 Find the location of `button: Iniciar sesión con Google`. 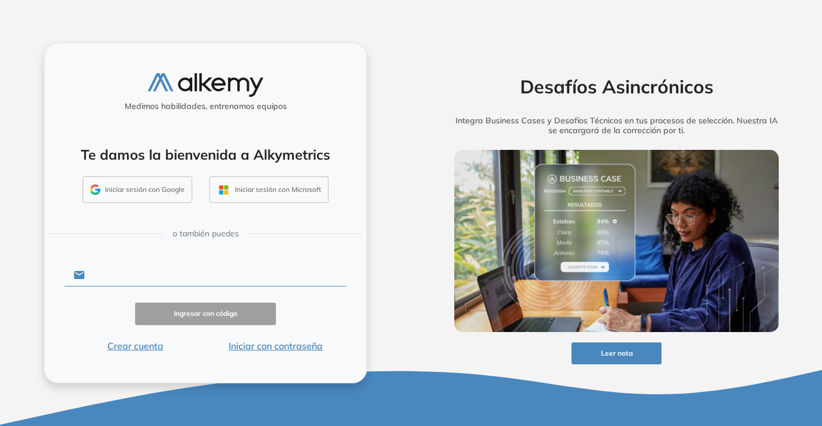

button: Iniciar sesión con Google is located at coordinates (137, 190).